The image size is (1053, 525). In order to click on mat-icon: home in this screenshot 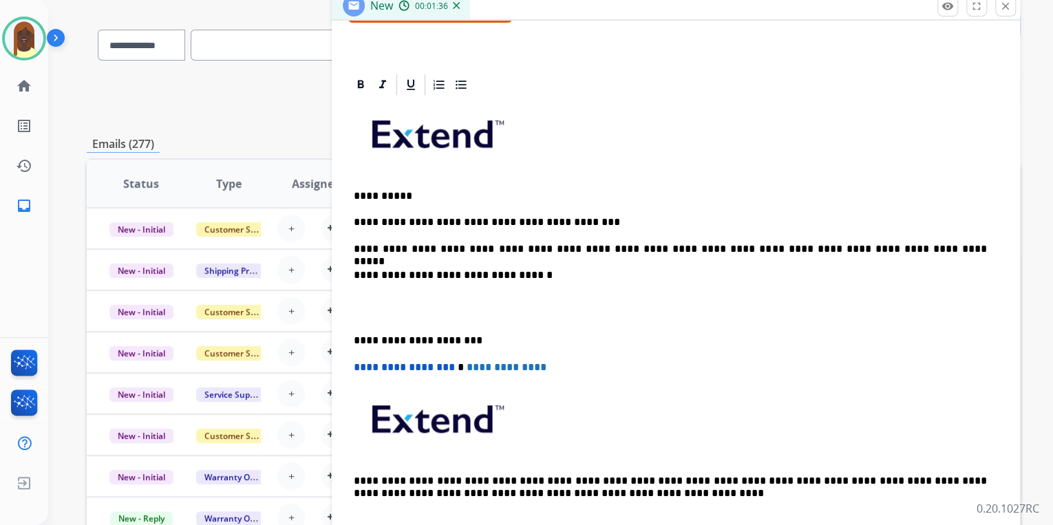, I will do `click(24, 86)`.